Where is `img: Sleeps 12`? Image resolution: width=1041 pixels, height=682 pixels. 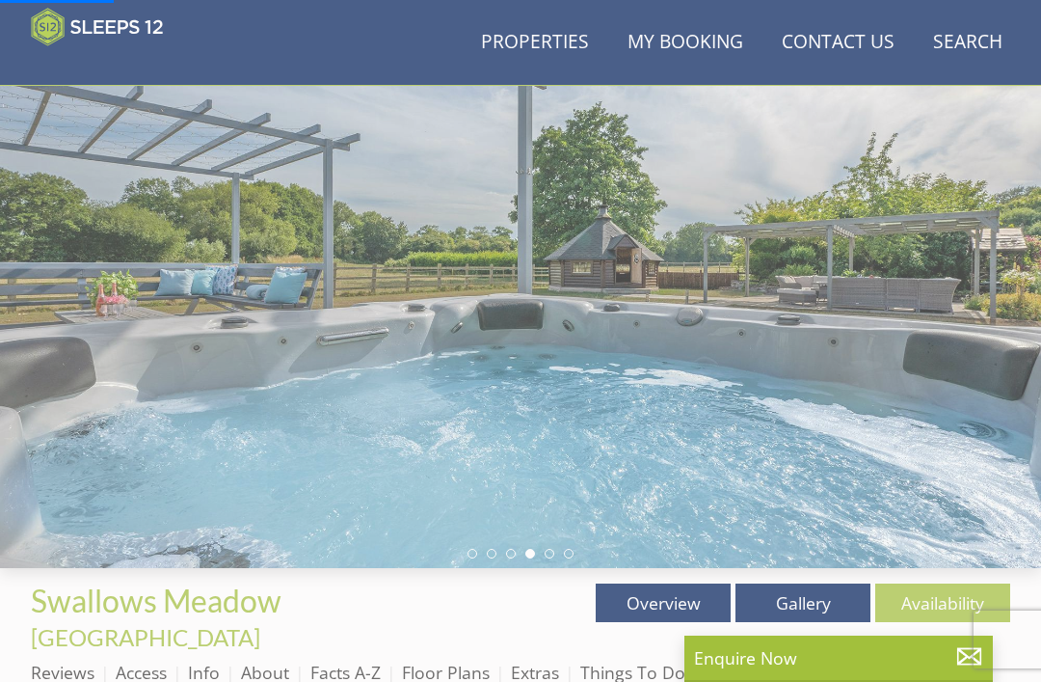
img: Sleeps 12 is located at coordinates (97, 27).